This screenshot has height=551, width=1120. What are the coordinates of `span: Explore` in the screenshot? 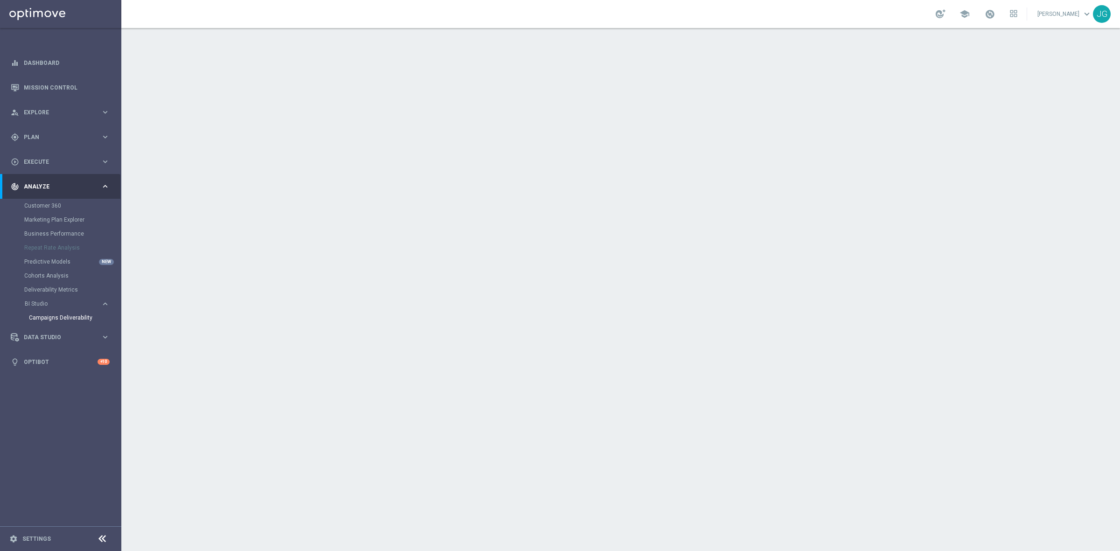 It's located at (62, 112).